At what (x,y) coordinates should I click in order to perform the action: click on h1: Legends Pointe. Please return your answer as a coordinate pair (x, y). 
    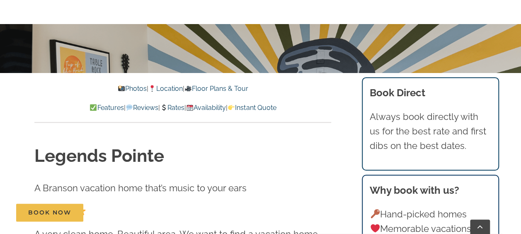
    Looking at the image, I should click on (183, 156).